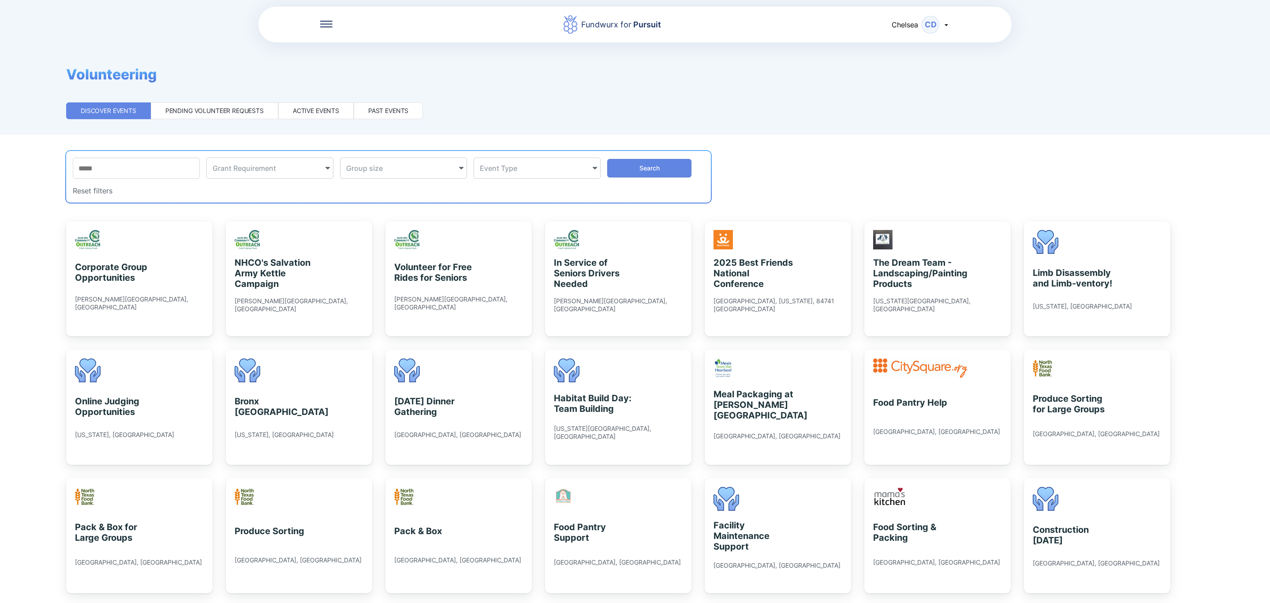 This screenshot has width=1270, height=603. What do you see at coordinates (269, 168) in the screenshot?
I see `div: Grant Requirement` at bounding box center [269, 168].